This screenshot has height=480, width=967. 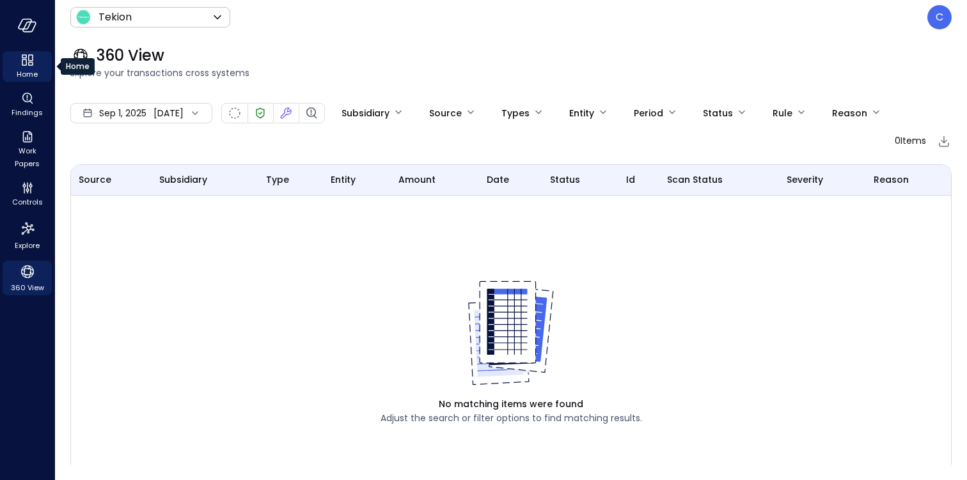 What do you see at coordinates (694, 180) in the screenshot?
I see `span: Scan Status` at bounding box center [694, 180].